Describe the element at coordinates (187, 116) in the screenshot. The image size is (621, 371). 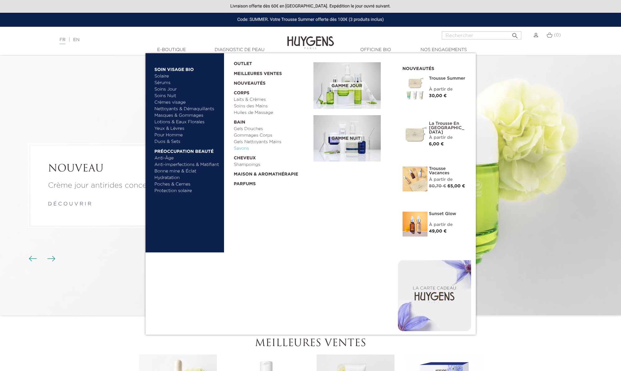
I see `a: Masques & Gommages` at that location.